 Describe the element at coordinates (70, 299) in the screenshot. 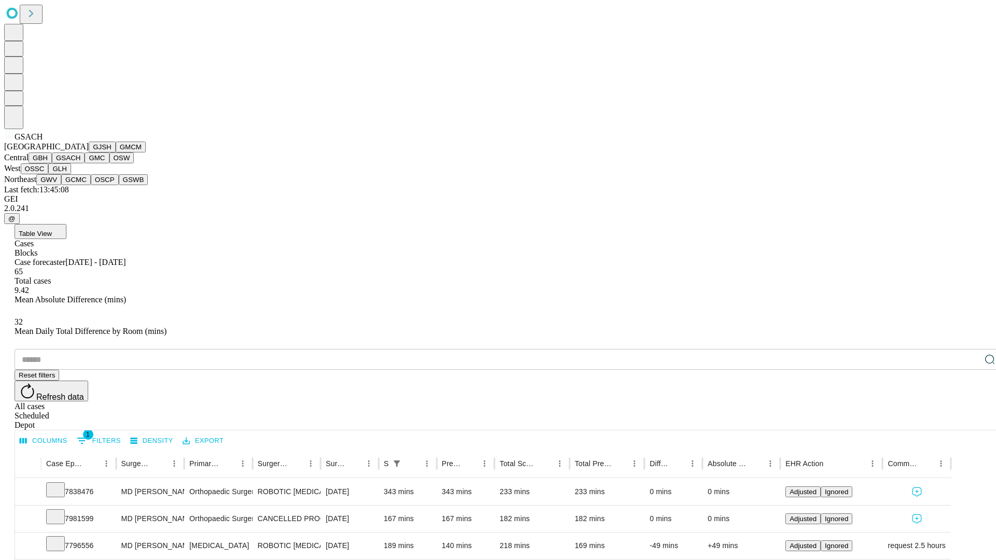

I see `span: Mean Absolute Difference (mins)` at that location.